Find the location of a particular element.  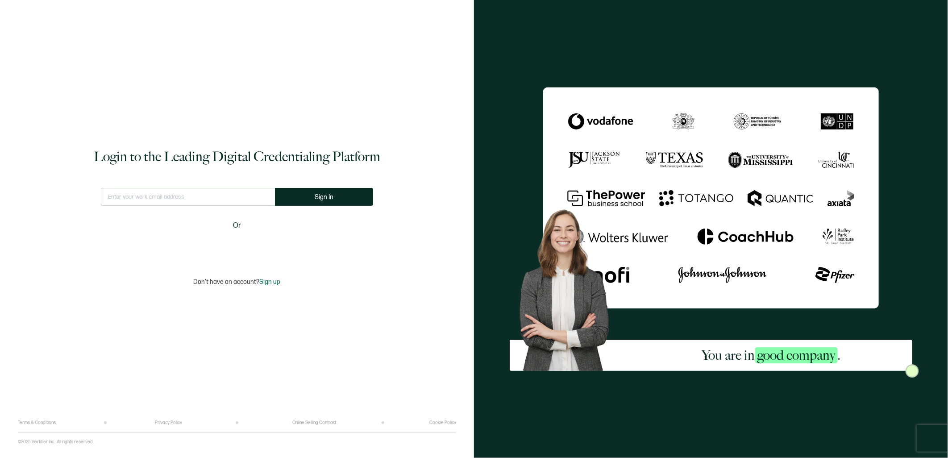

h1: Login to the Leading Digital Credentialing Platform is located at coordinates (237, 157).